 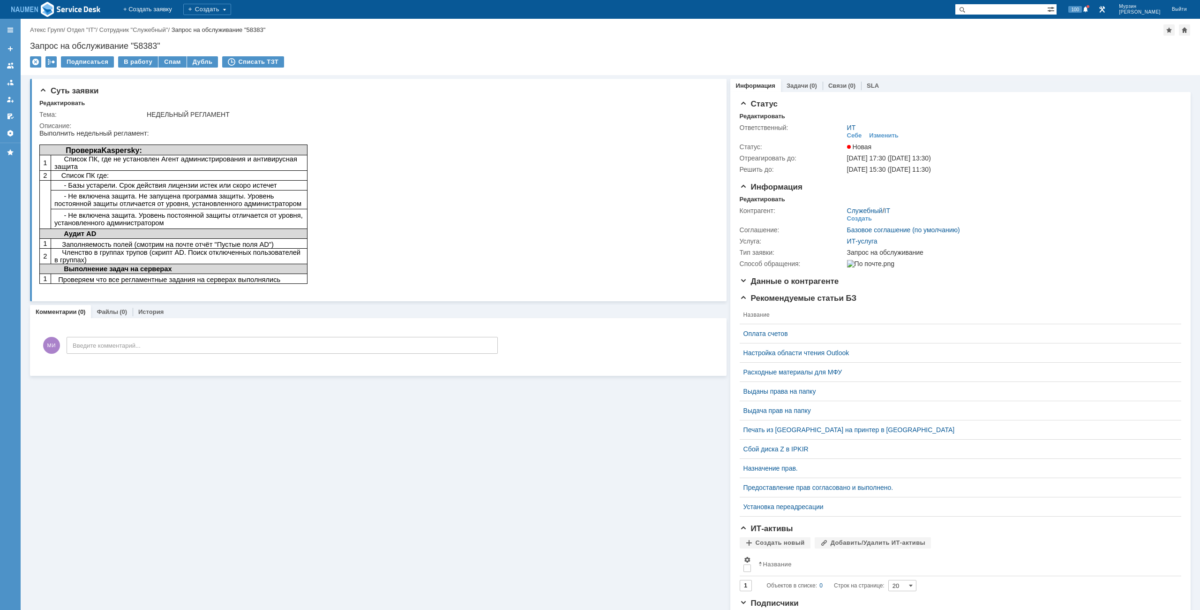 I want to click on div: Назначение прав., so click(x=957, y=468).